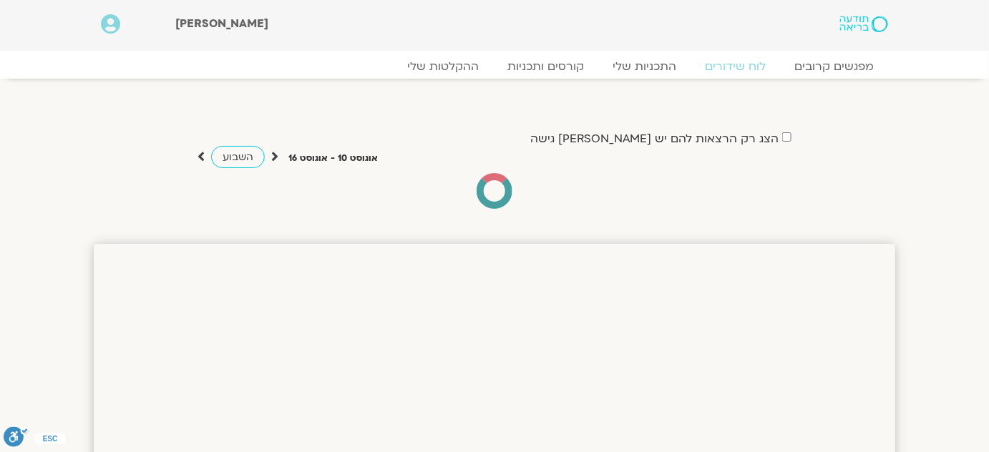  Describe the element at coordinates (735, 67) in the screenshot. I see `a: לוח שידורים` at that location.